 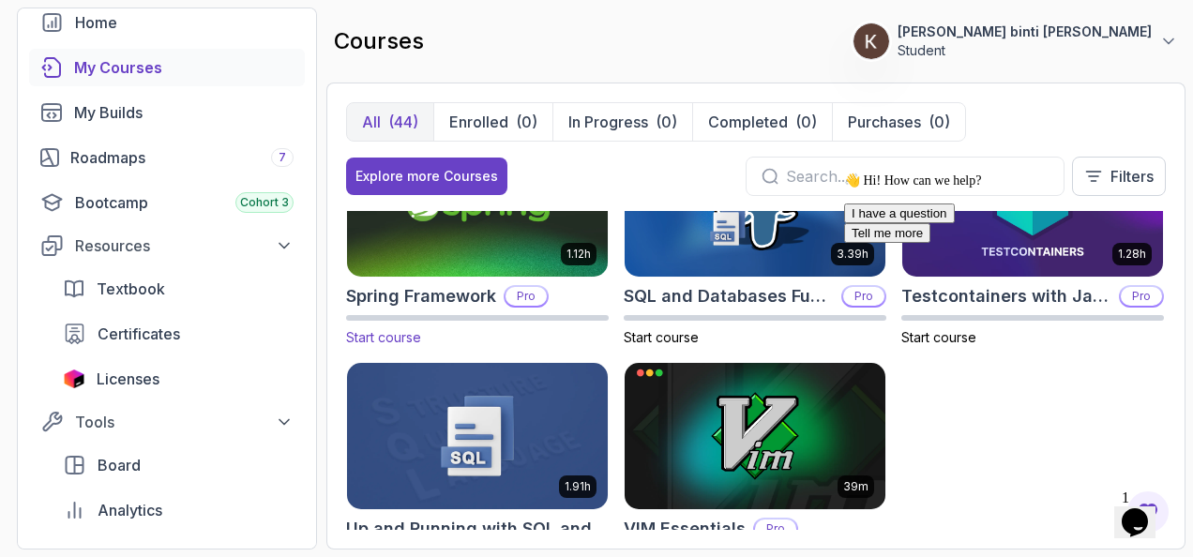 What do you see at coordinates (390, 122) in the screenshot?
I see `button: All(44)` at bounding box center [390, 122].